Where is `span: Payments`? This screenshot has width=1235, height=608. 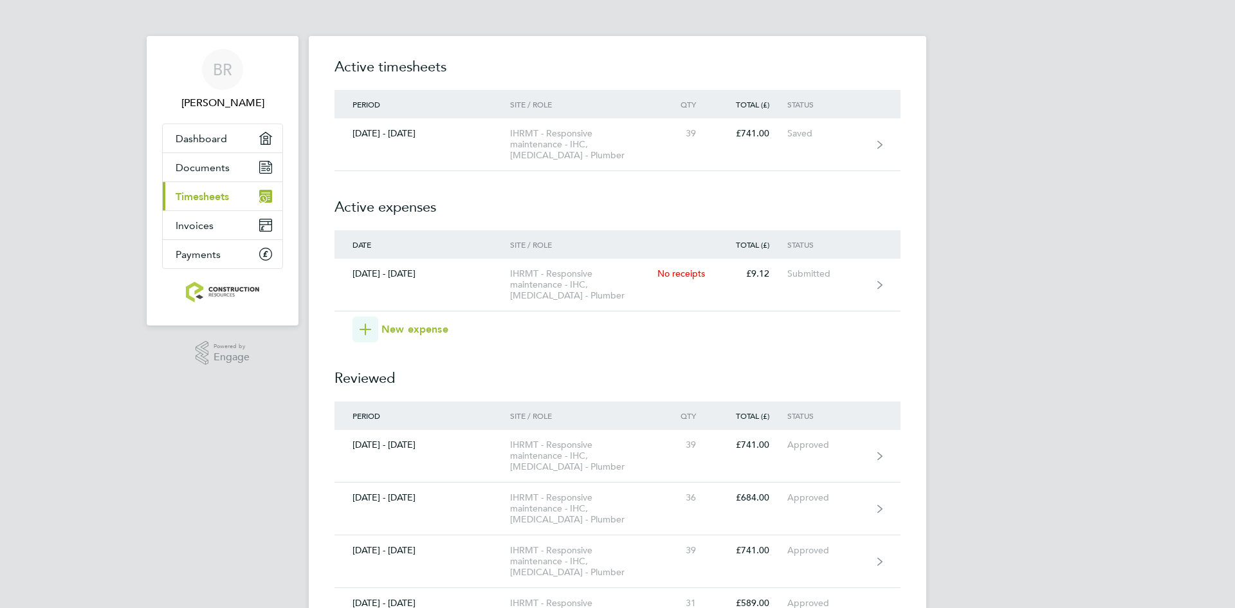 span: Payments is located at coordinates (198, 254).